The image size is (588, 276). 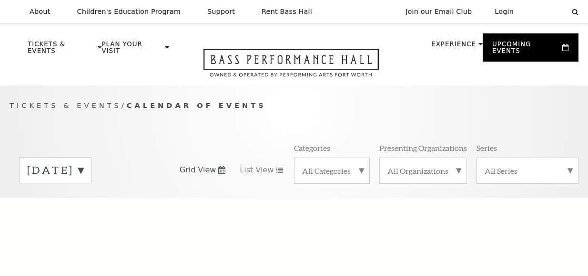 I want to click on label: All Organizations, so click(x=423, y=170).